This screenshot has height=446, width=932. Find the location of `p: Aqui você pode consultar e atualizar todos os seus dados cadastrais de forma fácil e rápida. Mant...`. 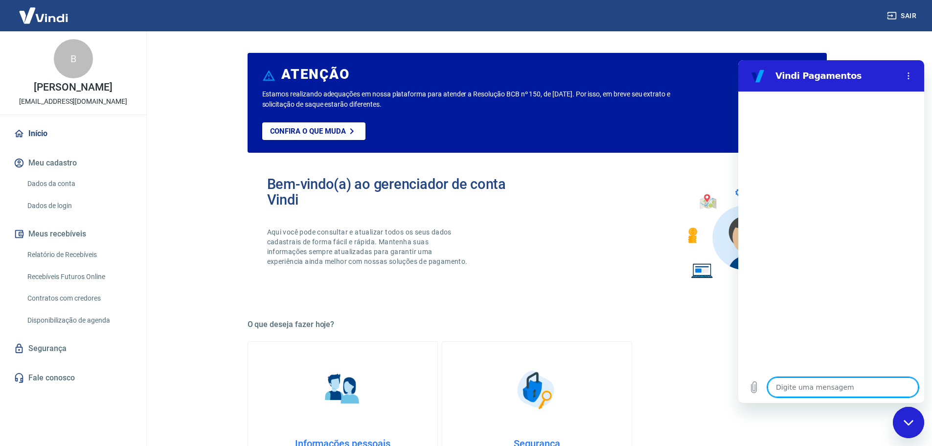

p: Aqui você pode consultar e atualizar todos os seus dados cadastrais de forma fácil e rápida. Mant... is located at coordinates (368, 246).